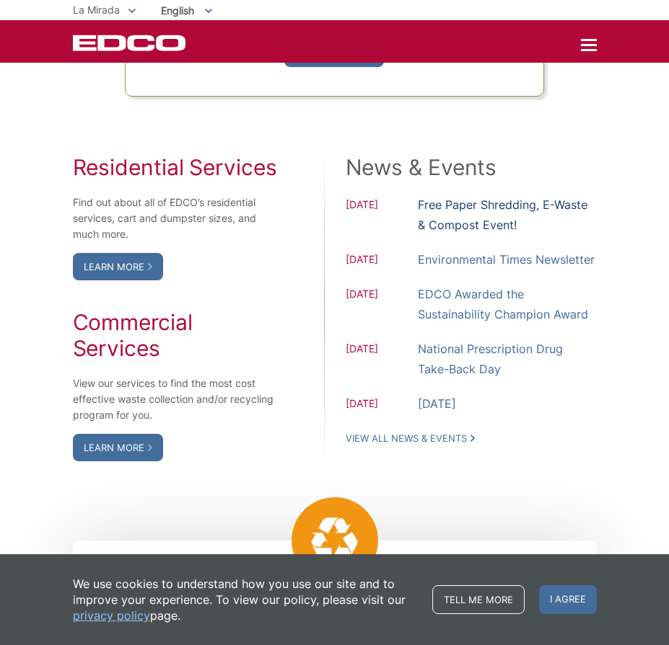 The width and height of the screenshot is (669, 645). I want to click on span: La Mirada, so click(96, 9).